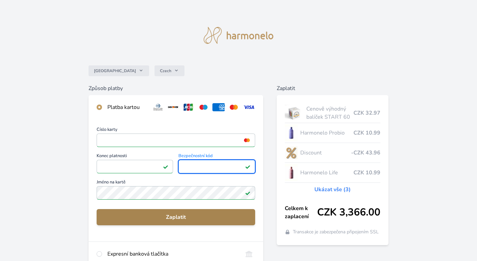  What do you see at coordinates (169, 71) in the screenshot?
I see `button: Czech` at bounding box center [169, 71].